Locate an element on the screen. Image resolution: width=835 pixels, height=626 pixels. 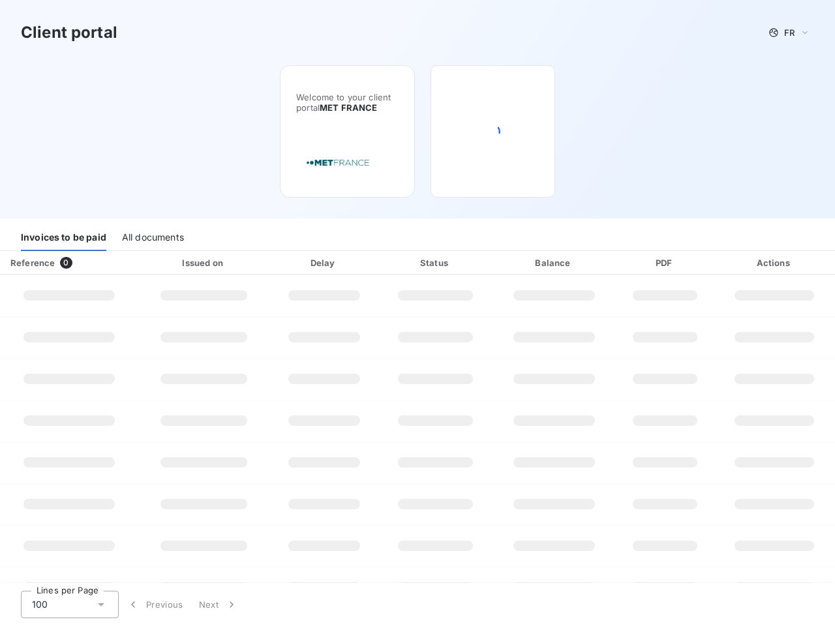
div: Actions is located at coordinates (775, 263).